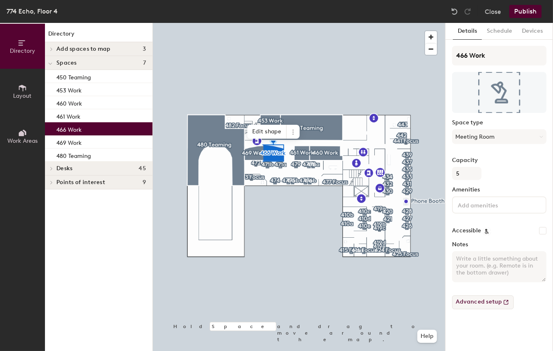  What do you see at coordinates (466, 230) in the screenshot?
I see `label: Accessible` at bounding box center [466, 230].